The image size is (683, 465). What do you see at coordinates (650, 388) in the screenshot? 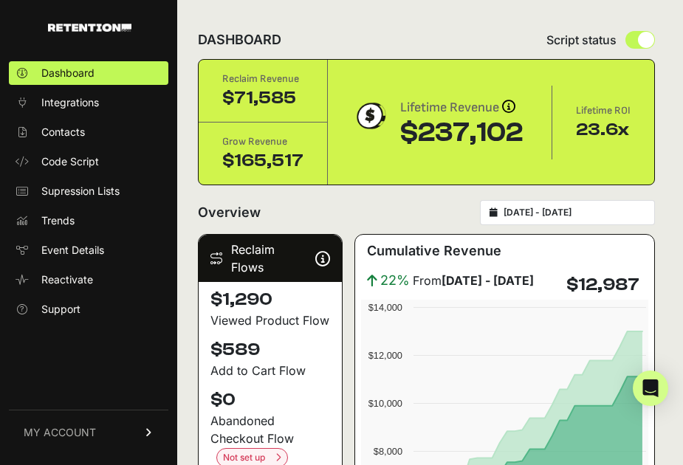
I see `div: Open Intercom Messenger` at bounding box center [650, 388].